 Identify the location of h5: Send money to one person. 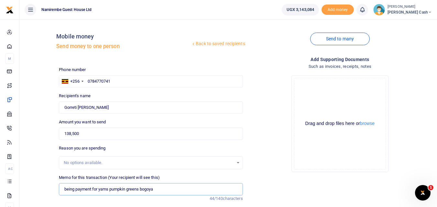
(124, 47).